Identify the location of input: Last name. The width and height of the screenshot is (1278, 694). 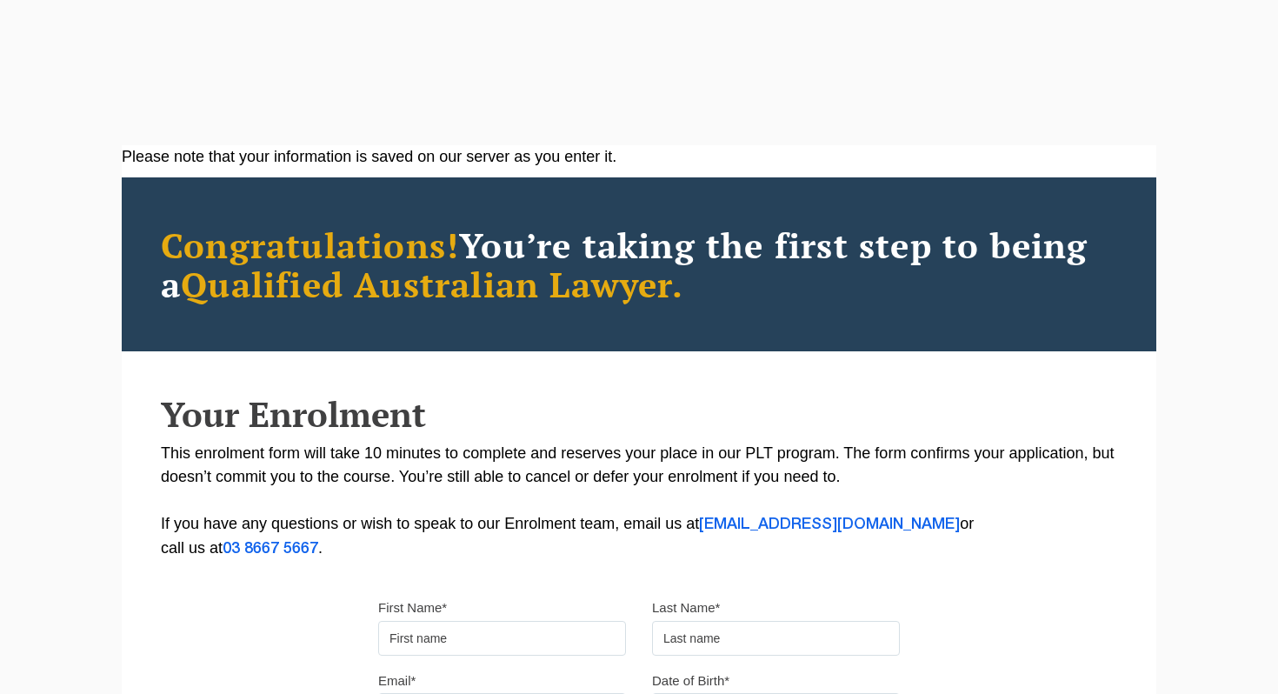
(776, 638).